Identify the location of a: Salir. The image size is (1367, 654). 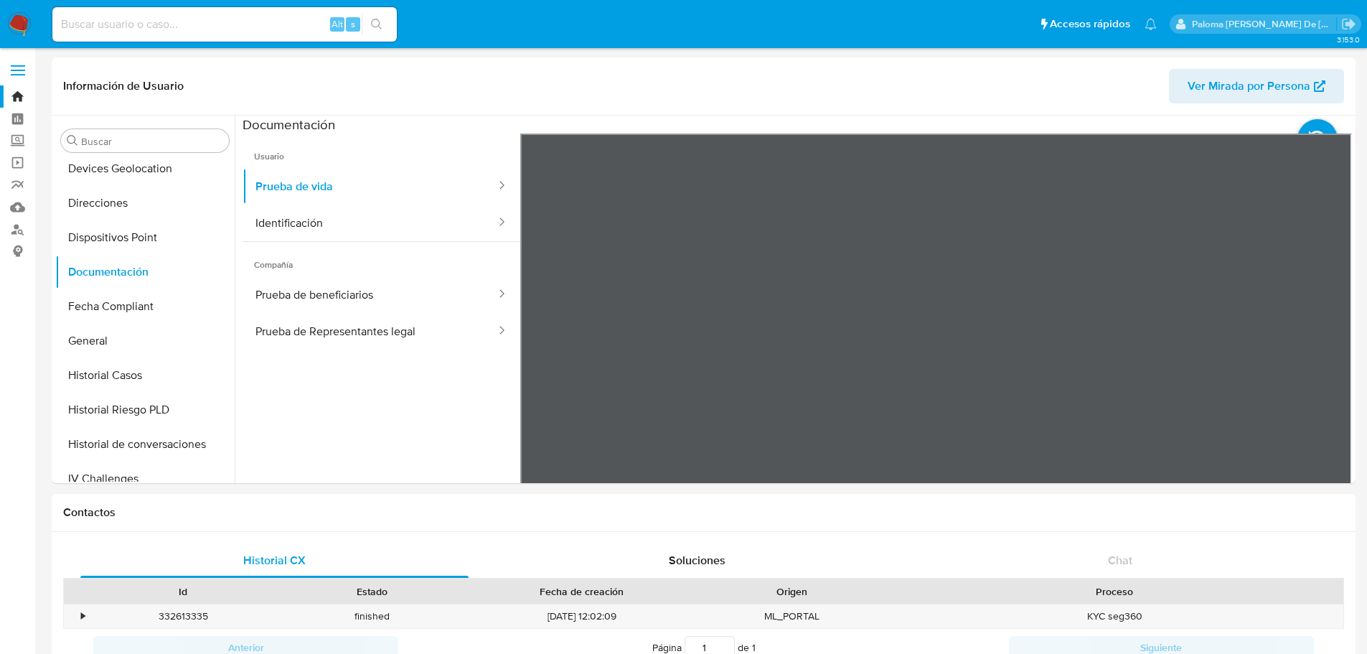
(1349, 24).